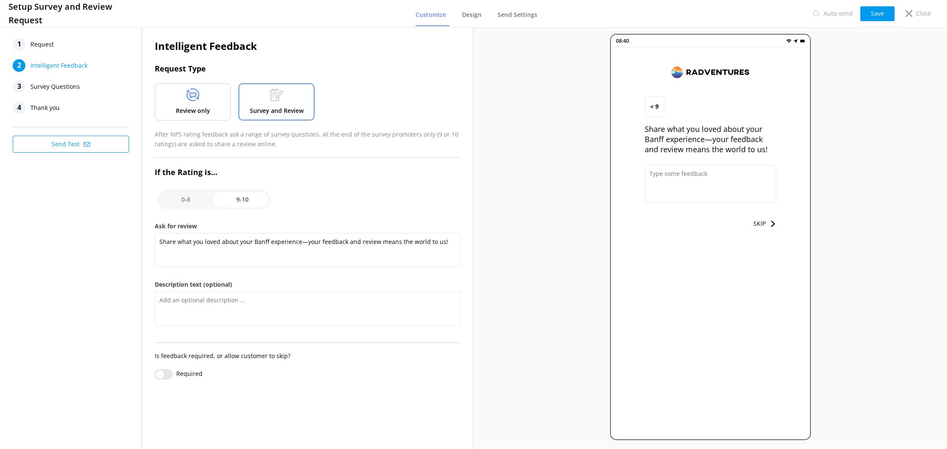 The height and width of the screenshot is (449, 947). What do you see at coordinates (765, 224) in the screenshot?
I see `button: SKIP` at bounding box center [765, 224].